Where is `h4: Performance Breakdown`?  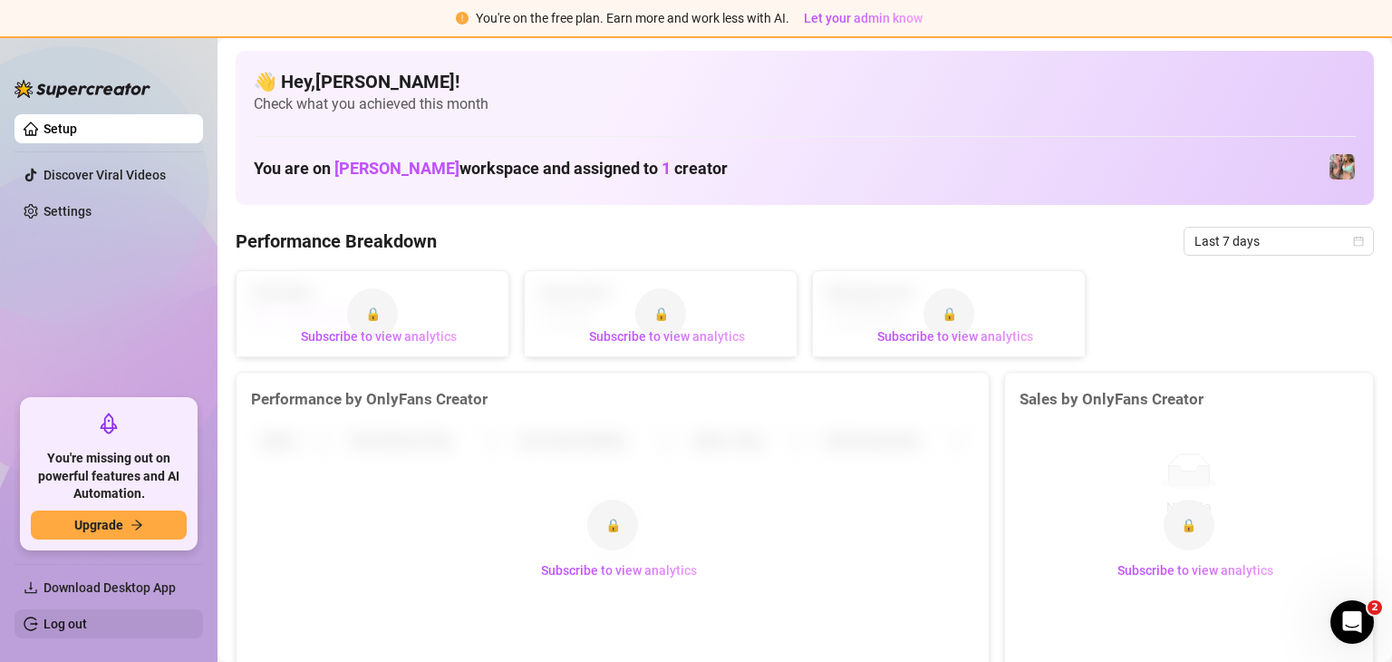
h4: Performance Breakdown is located at coordinates (336, 241).